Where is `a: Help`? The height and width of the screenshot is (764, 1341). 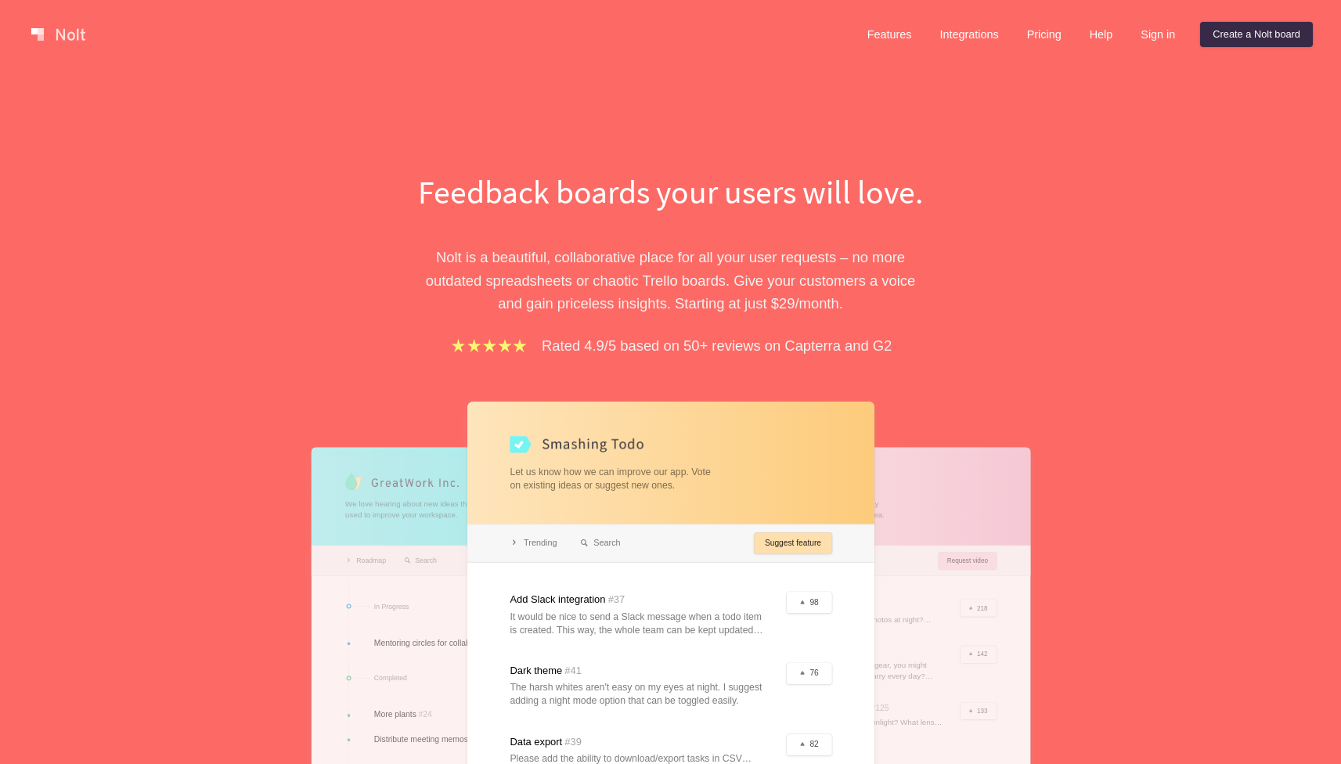
a: Help is located at coordinates (1101, 34).